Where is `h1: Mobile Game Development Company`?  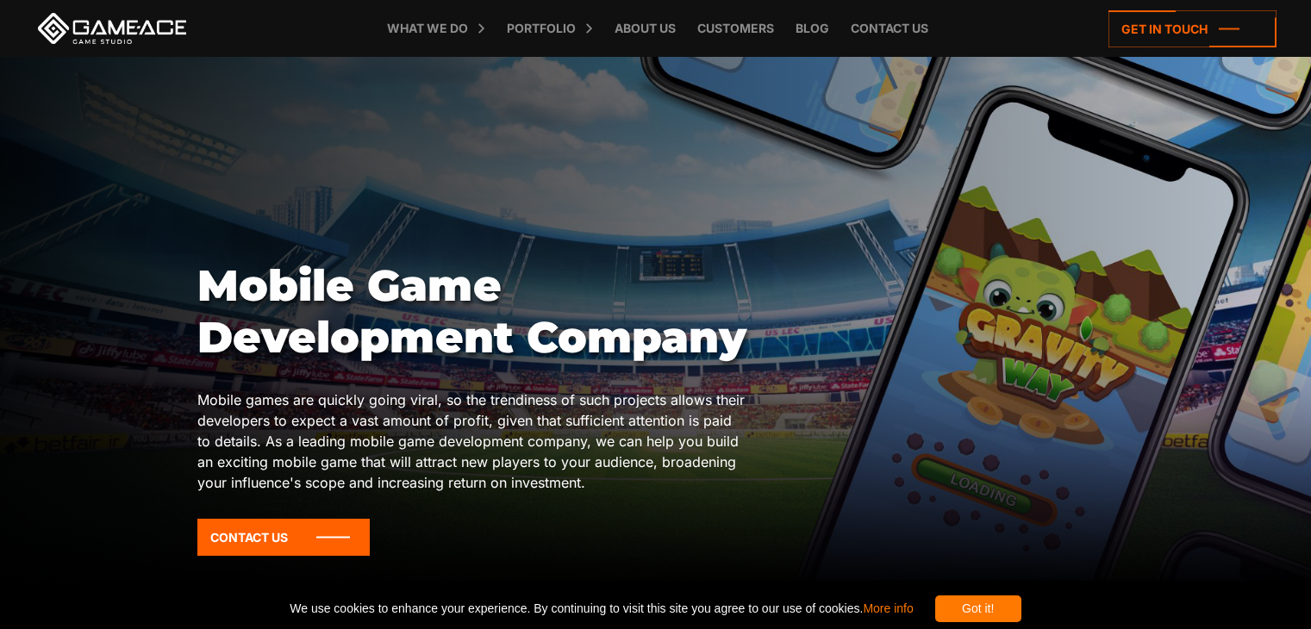 h1: Mobile Game Development Company is located at coordinates (472, 312).